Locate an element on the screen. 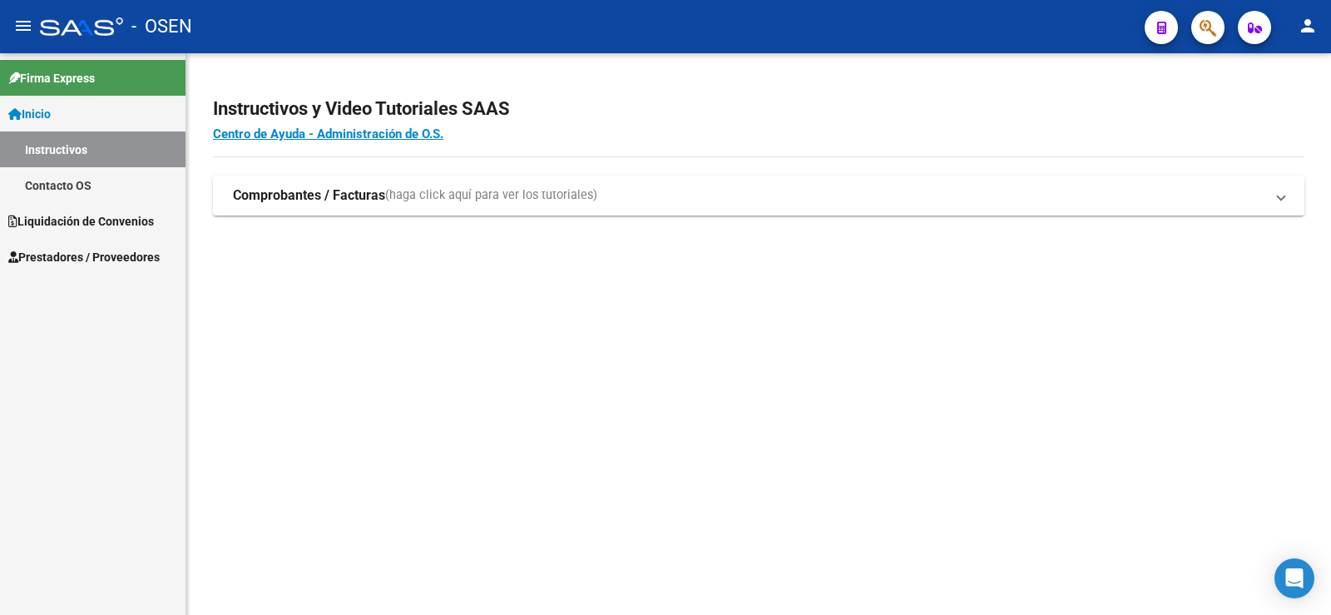 Image resolution: width=1331 pixels, height=615 pixels. mat-icon: person is located at coordinates (1308, 26).